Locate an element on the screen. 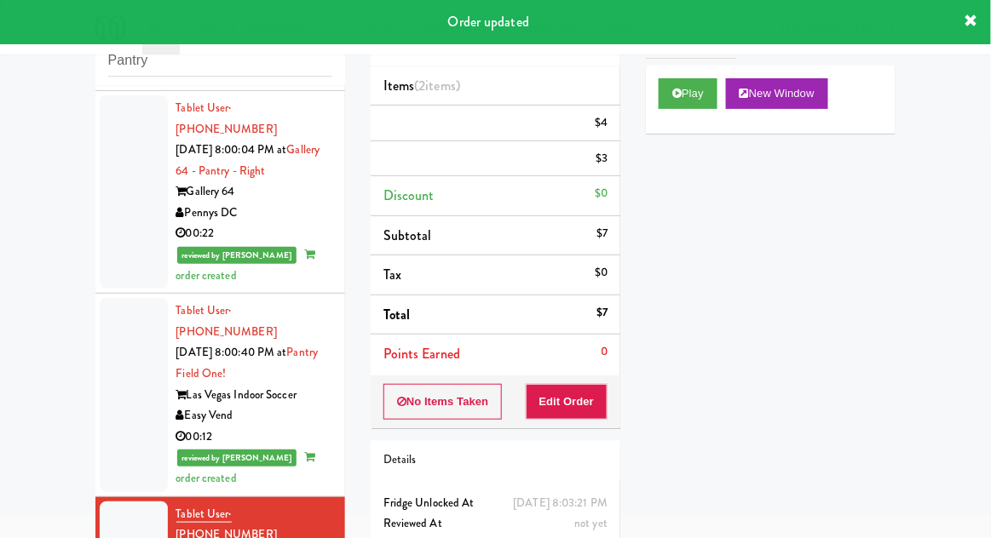 The height and width of the screenshot is (538, 991). div: Details is located at coordinates (495, 460).